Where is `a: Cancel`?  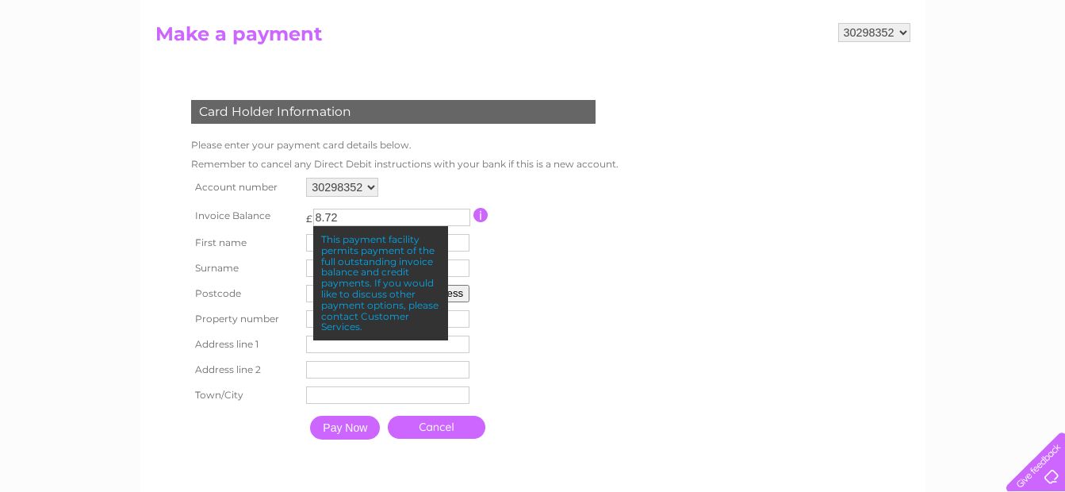
a: Cancel is located at coordinates (436, 427).